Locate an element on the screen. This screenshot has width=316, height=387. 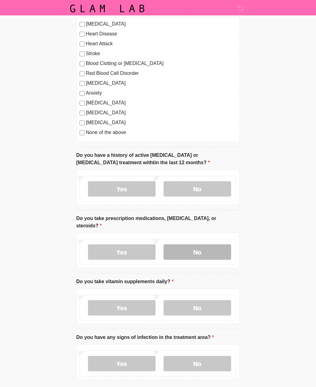
label: Heart Attack is located at coordinates (161, 44).